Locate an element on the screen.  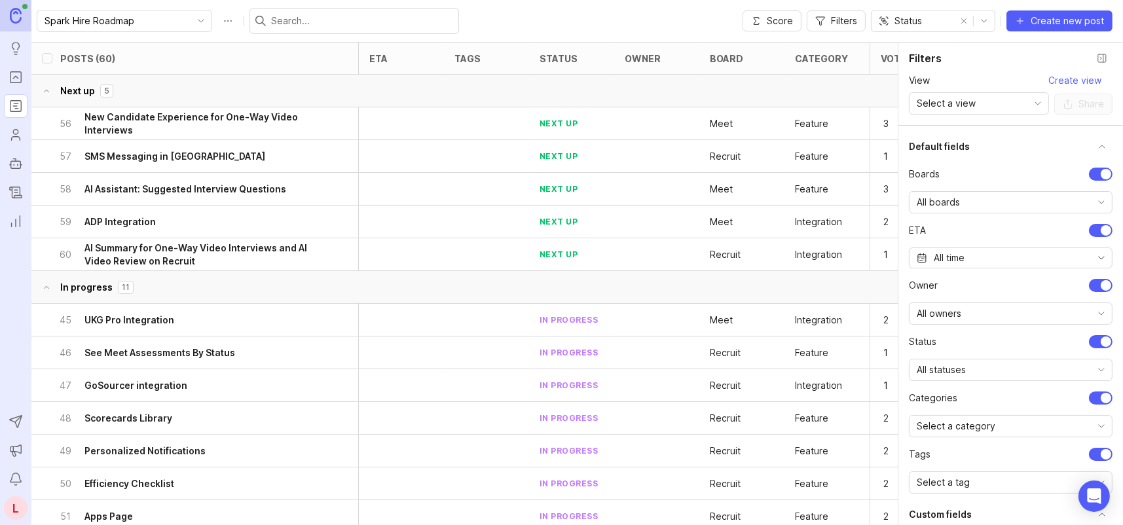
button: 58AI Assistant: Suggested Interview Questions is located at coordinates (190, 189).